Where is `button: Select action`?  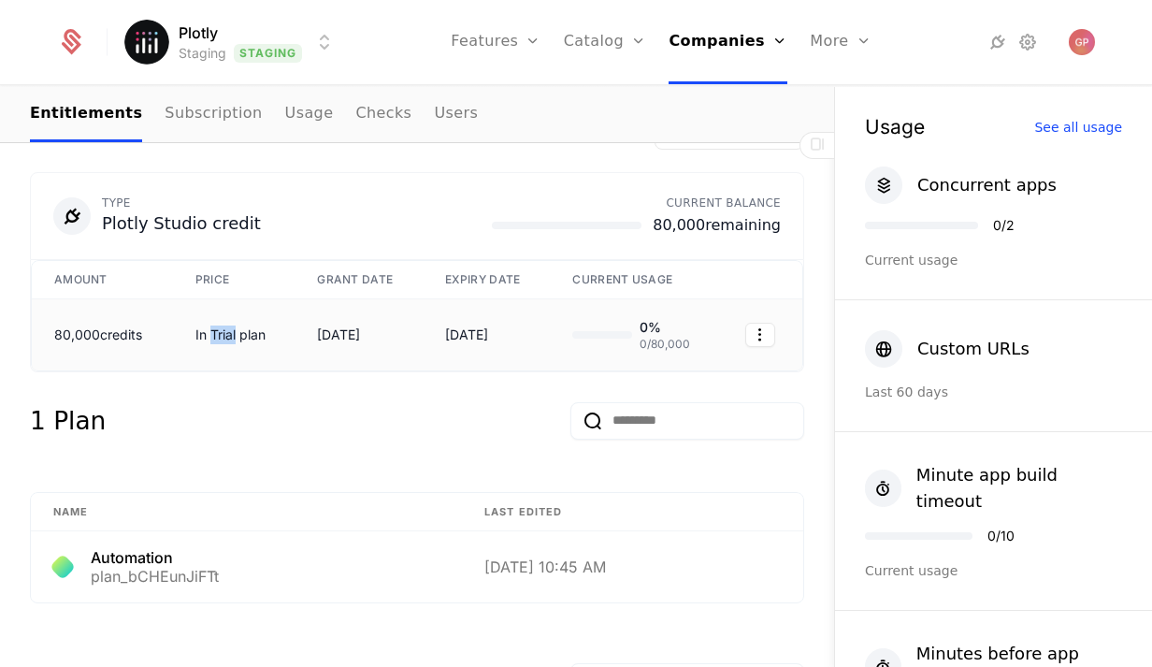 button: Select action is located at coordinates (760, 335).